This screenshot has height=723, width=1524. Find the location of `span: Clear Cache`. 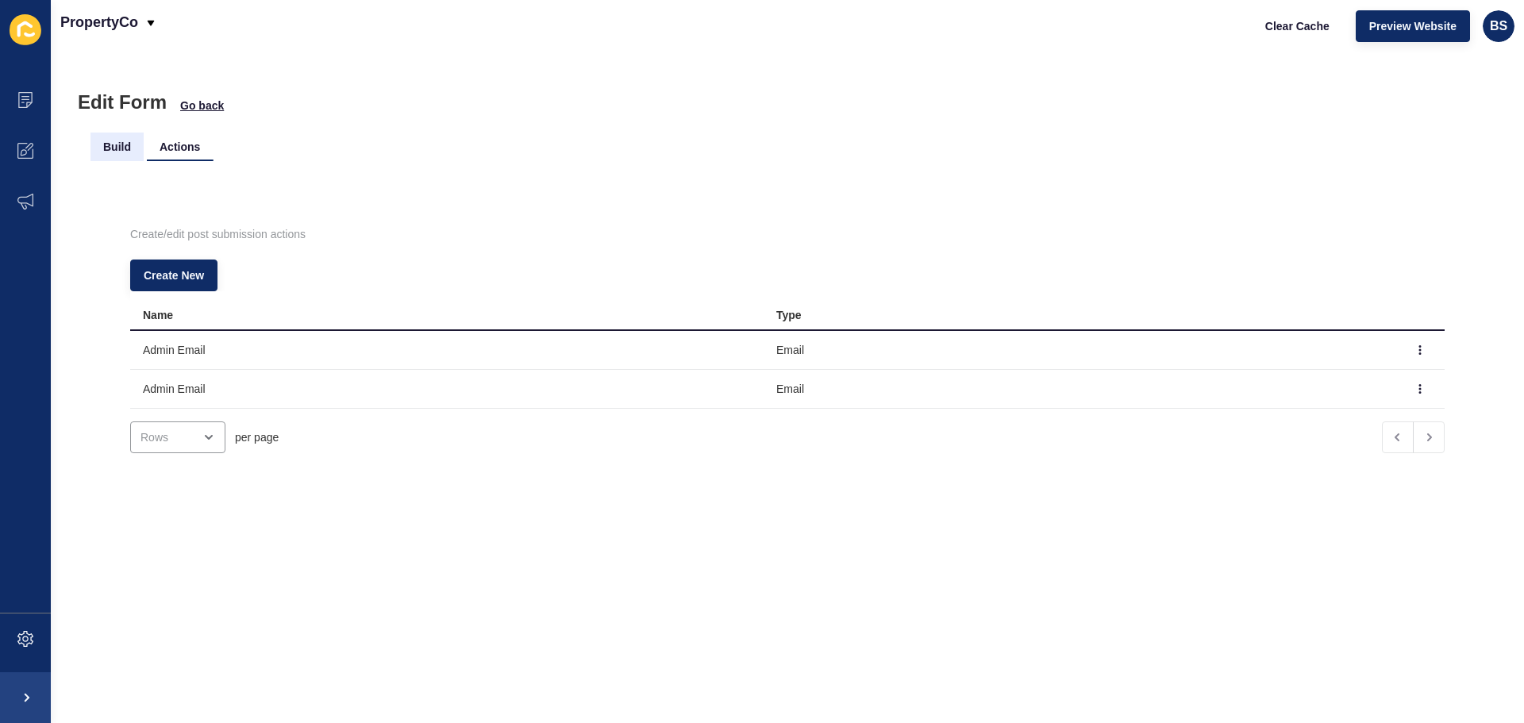

span: Clear Cache is located at coordinates (1297, 26).